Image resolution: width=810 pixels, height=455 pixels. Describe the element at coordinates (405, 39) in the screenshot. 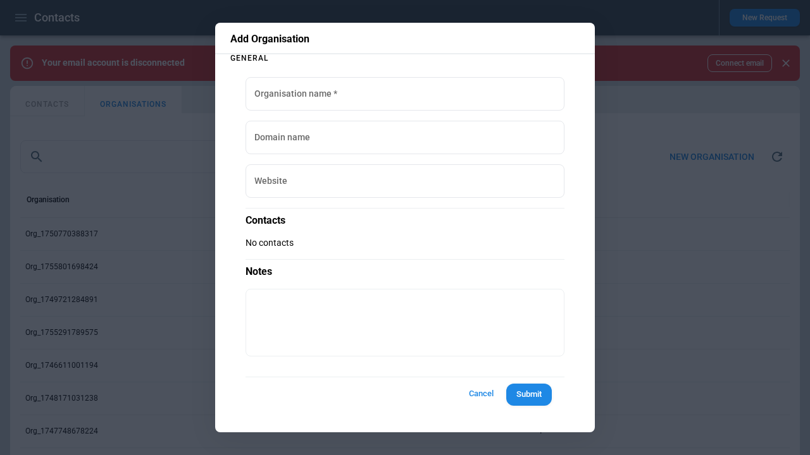

I see `p: Add Organisation` at that location.